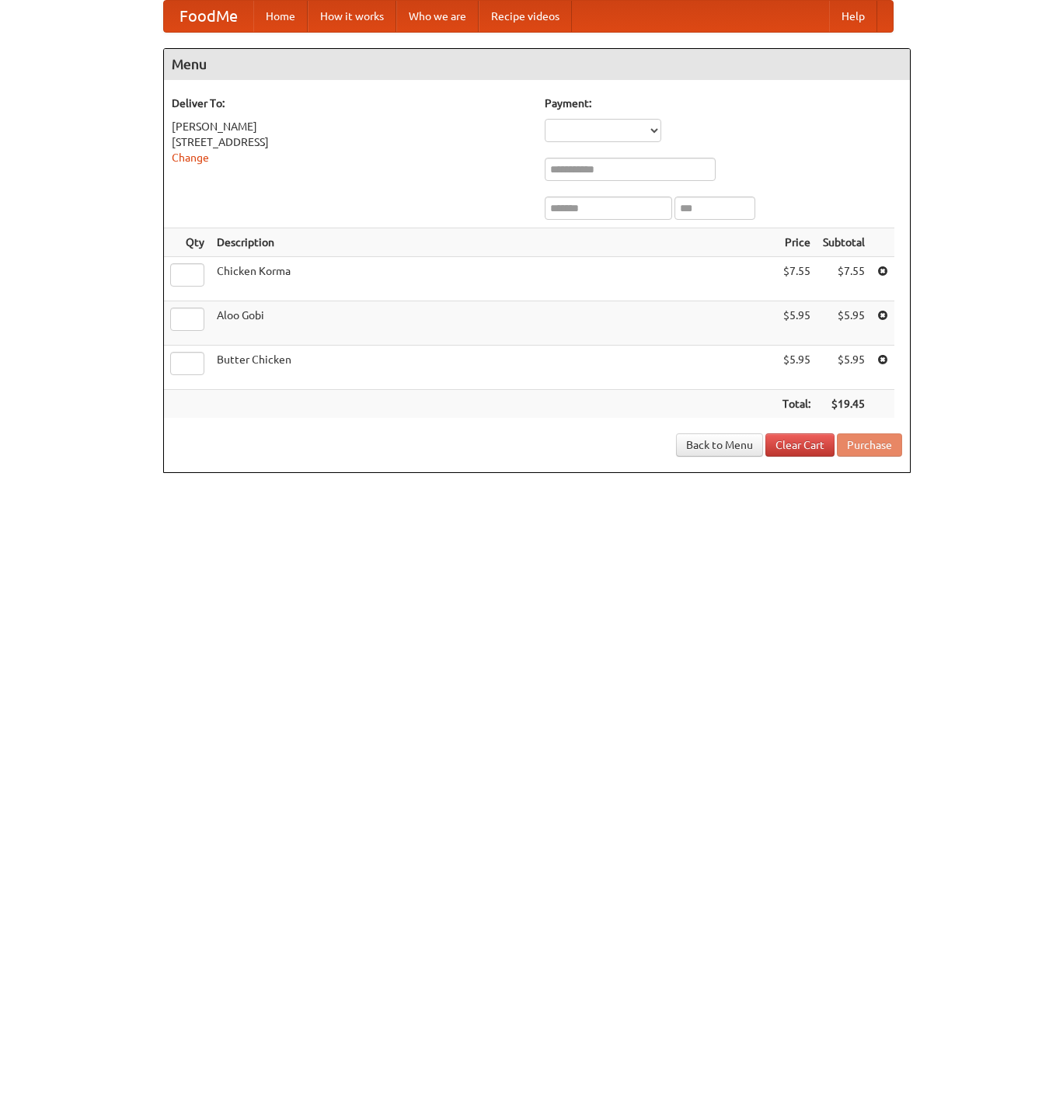 Image resolution: width=1056 pixels, height=1099 pixels. What do you see at coordinates (350, 103) in the screenshot?
I see `h5: Deliver To:` at bounding box center [350, 103].